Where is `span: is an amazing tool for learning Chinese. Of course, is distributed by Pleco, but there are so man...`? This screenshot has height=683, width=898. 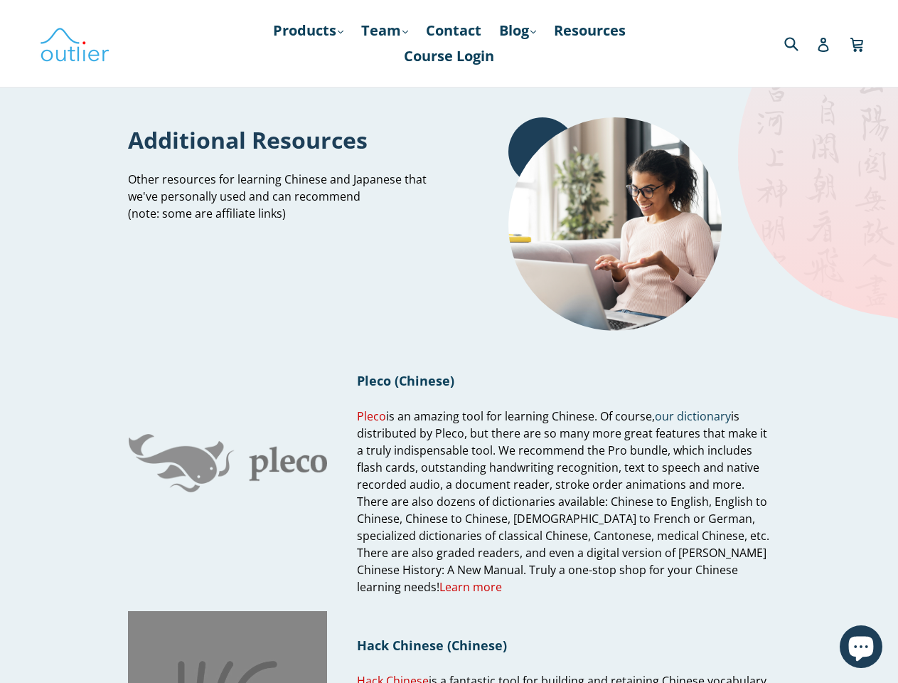
span: is an amazing tool for learning Chinese. Of course, is distributed by Pleco, but there are so man... is located at coordinates (563, 501).